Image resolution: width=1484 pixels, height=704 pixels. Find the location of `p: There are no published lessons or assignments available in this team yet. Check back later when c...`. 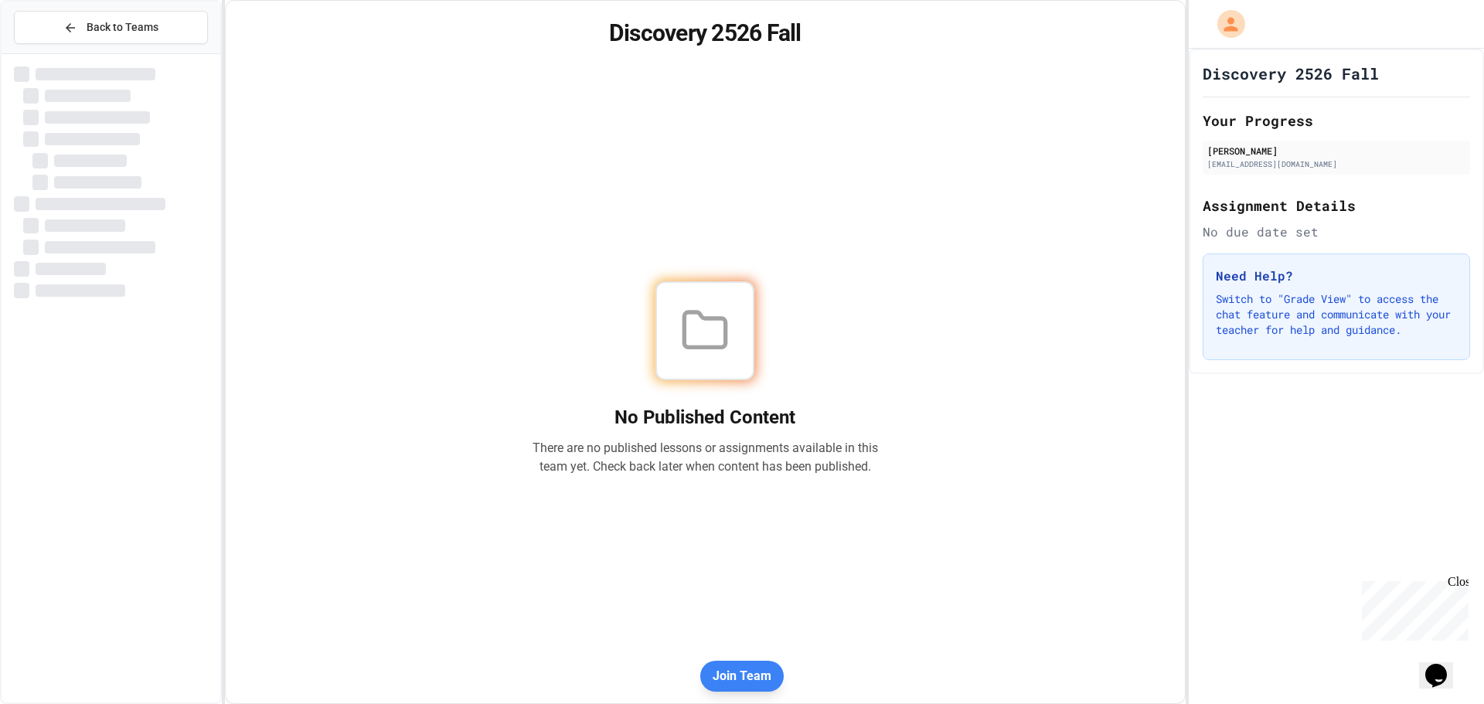

p: There are no published lessons or assignments available in this team yet. Check back later when c... is located at coordinates (705, 458).